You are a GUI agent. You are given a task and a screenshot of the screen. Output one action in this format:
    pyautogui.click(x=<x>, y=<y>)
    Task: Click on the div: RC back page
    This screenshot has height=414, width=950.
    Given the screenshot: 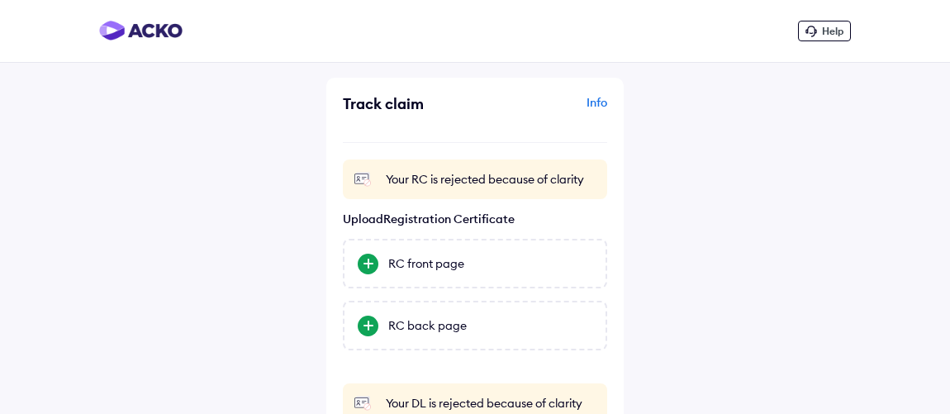 What is the action you would take?
    pyautogui.click(x=490, y=325)
    